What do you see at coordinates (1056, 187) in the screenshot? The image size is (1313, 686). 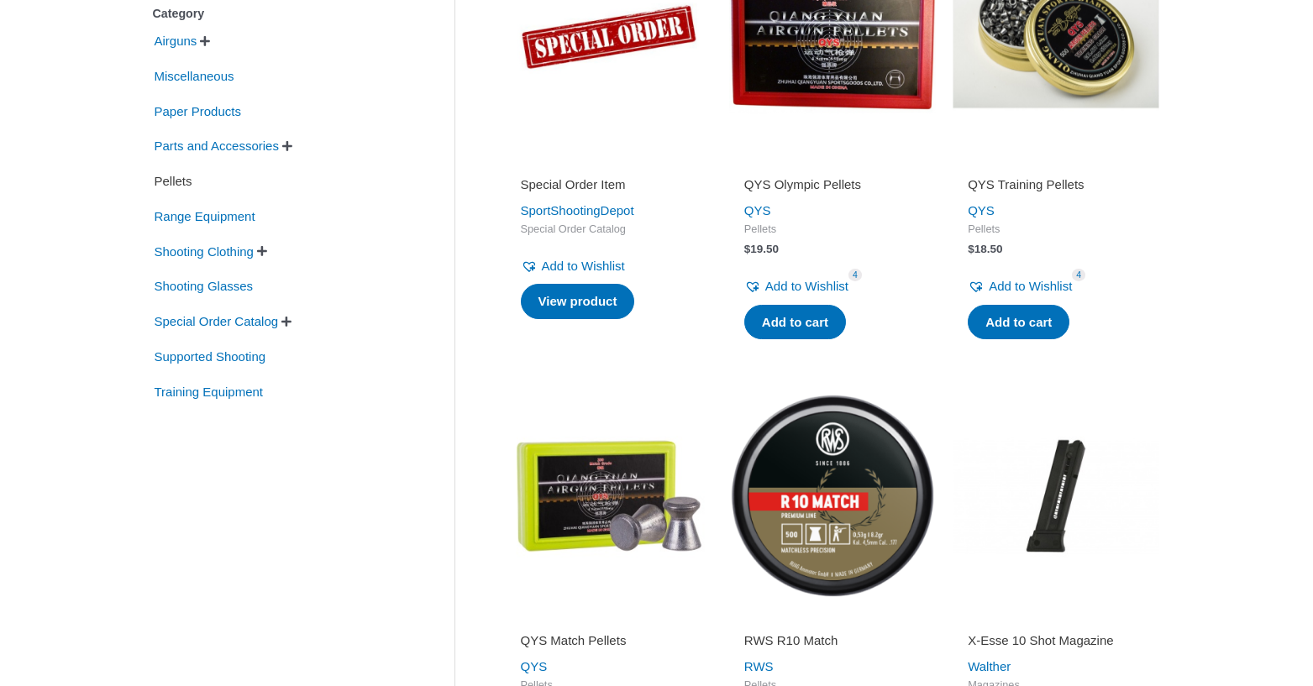 I see `a: QYS Training Pellets` at bounding box center [1056, 187].